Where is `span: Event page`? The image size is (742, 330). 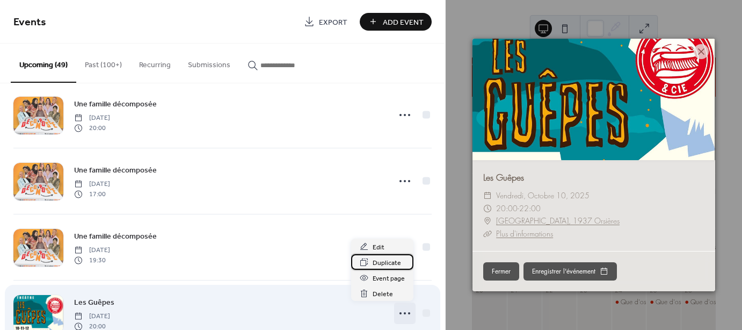
span: Event page is located at coordinates (389, 278).